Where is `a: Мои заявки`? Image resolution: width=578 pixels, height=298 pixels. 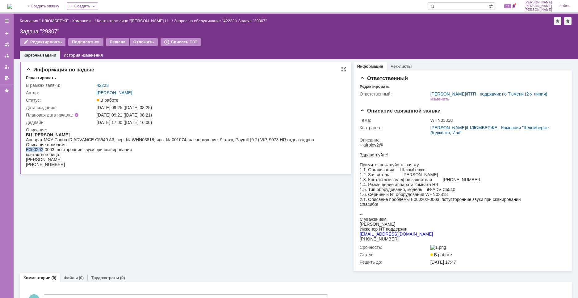
a: Мои заявки is located at coordinates (7, 67).